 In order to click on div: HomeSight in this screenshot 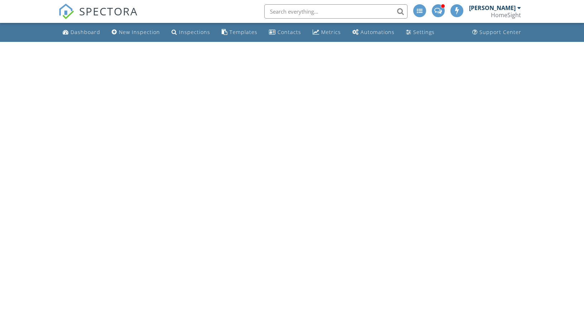, I will do `click(506, 15)`.